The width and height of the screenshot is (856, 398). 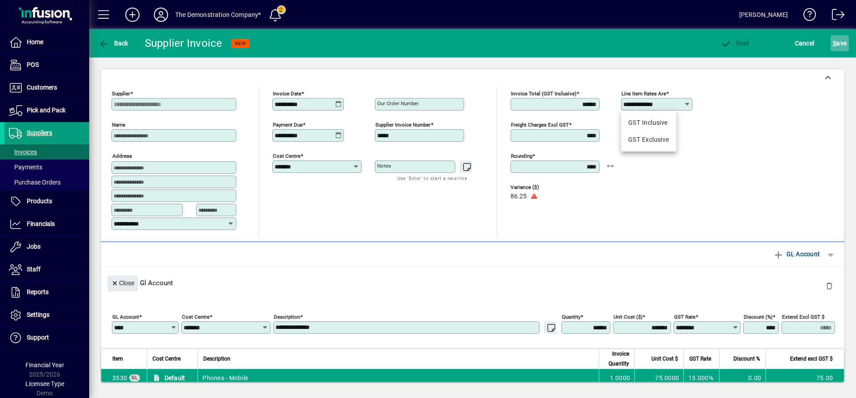 What do you see at coordinates (38, 315) in the screenshot?
I see `span: Settings` at bounding box center [38, 315].